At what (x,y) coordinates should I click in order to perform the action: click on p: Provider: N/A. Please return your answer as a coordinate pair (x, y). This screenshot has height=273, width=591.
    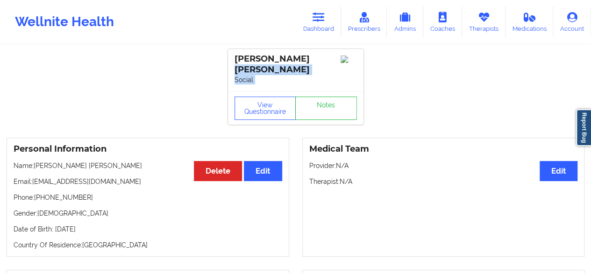
    Looking at the image, I should click on (444, 166).